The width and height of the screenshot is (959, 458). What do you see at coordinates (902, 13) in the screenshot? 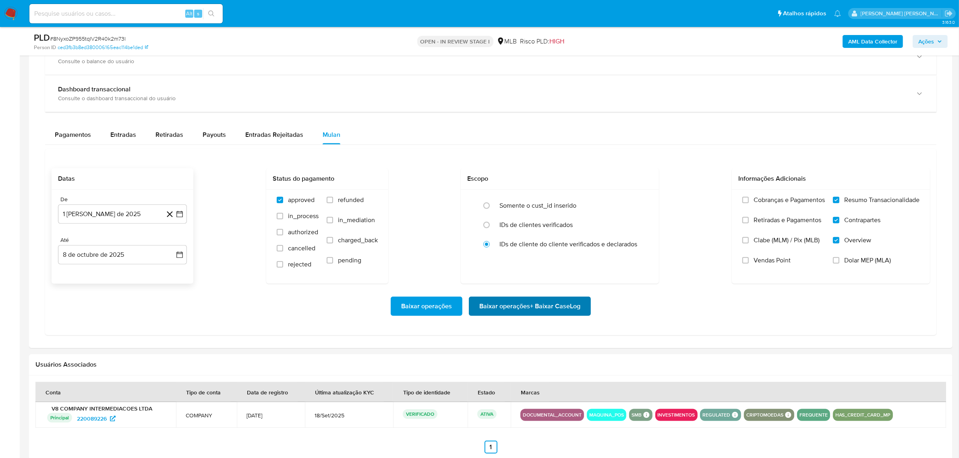
I see `p: emerson.gomes@mercadopago.com.br` at bounding box center [902, 13].